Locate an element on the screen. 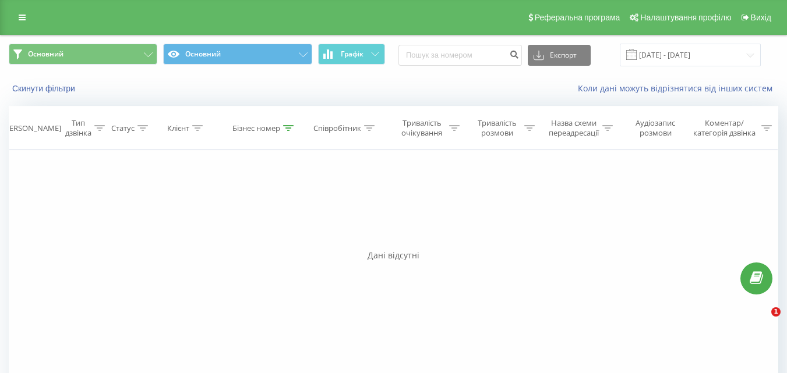 The width and height of the screenshot is (787, 373). div: Дані відсутні is located at coordinates (393, 256).